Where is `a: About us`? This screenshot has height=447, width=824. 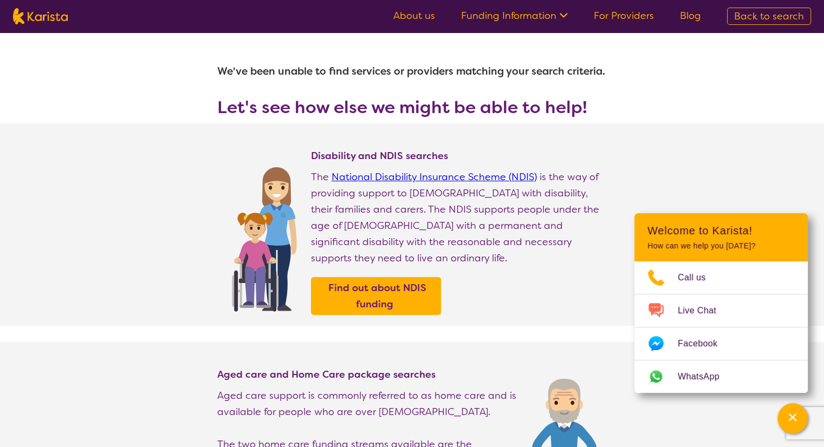 a: About us is located at coordinates (414, 16).